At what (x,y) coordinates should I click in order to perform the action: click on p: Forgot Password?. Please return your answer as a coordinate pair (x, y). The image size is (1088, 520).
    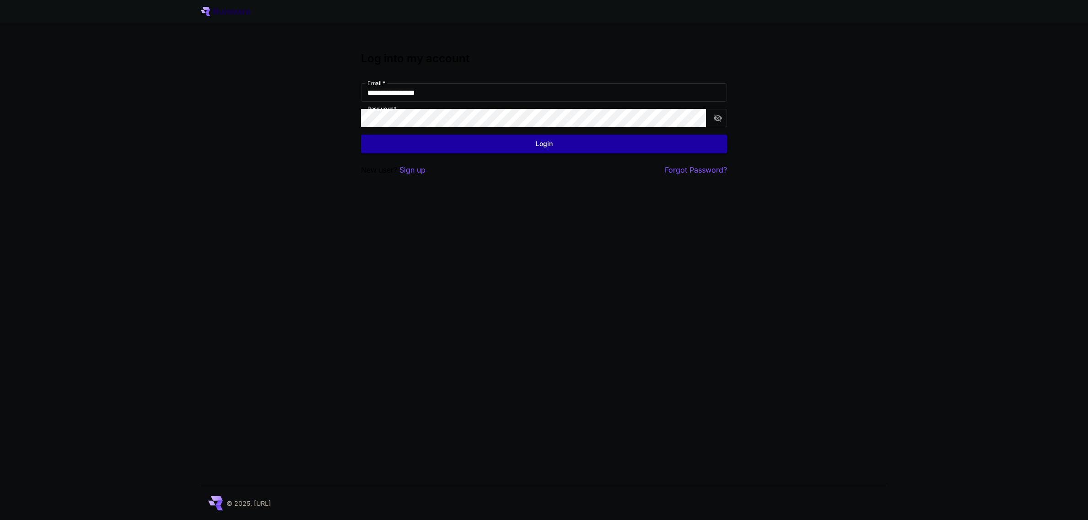
    Looking at the image, I should click on (696, 170).